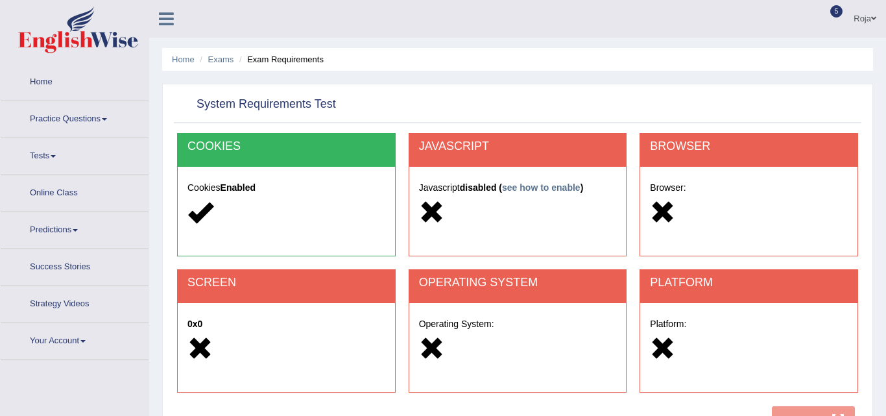 This screenshot has height=416, width=886. Describe the element at coordinates (518, 324) in the screenshot. I see `h5: Operating System:` at that location.